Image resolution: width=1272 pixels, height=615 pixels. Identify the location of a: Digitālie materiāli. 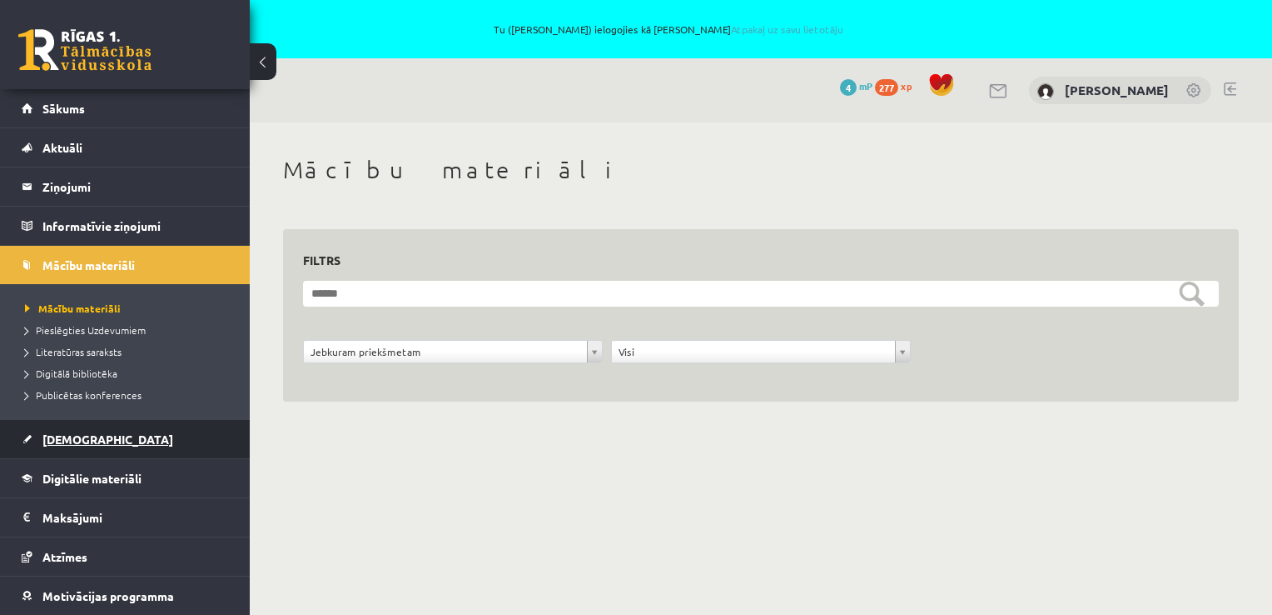
(125, 478).